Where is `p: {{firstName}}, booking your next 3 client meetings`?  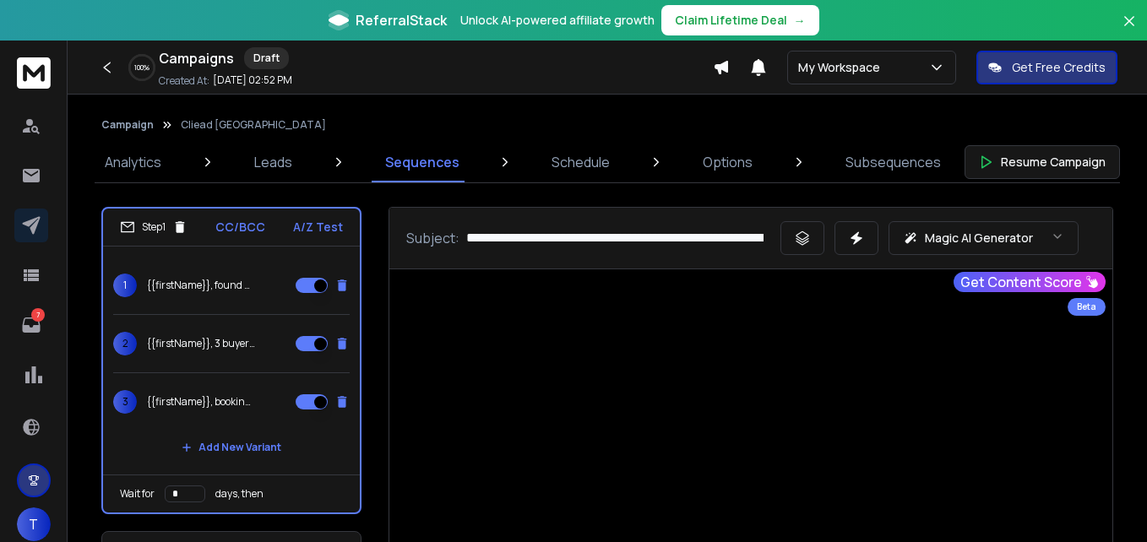 p: {{firstName}}, booking your next 3 client meetings is located at coordinates (201, 402).